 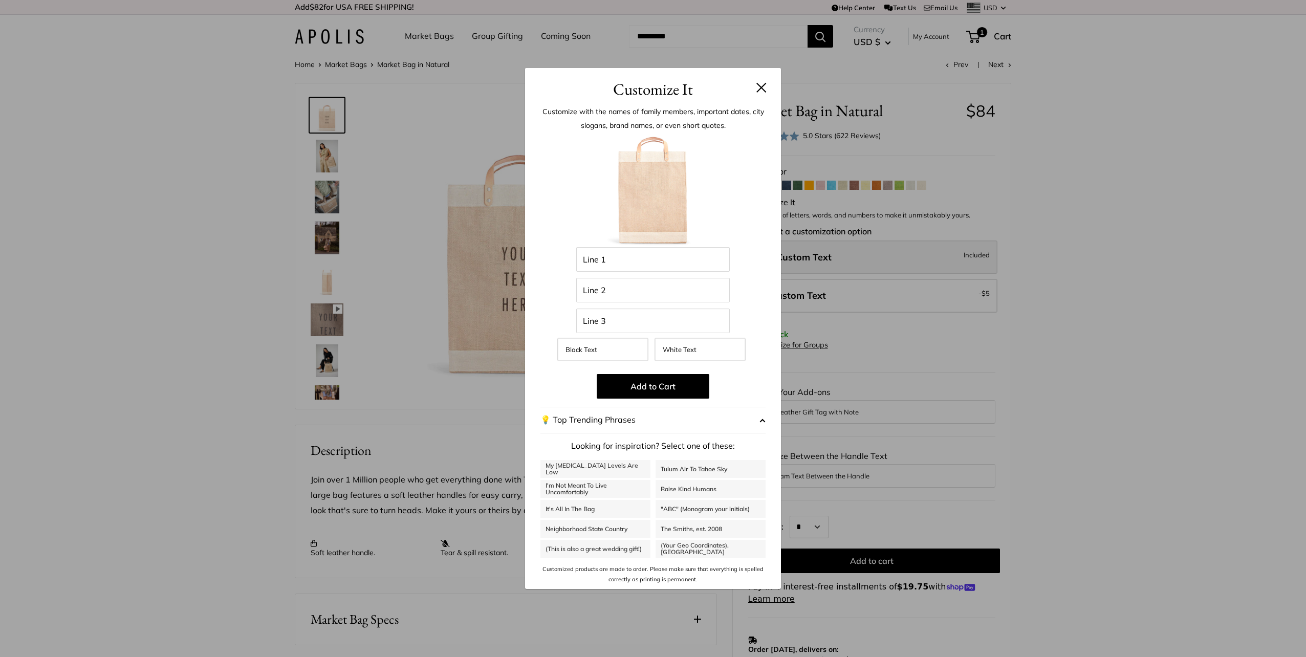 What do you see at coordinates (603, 350) in the screenshot?
I see `label: Black Text` at bounding box center [603, 350].